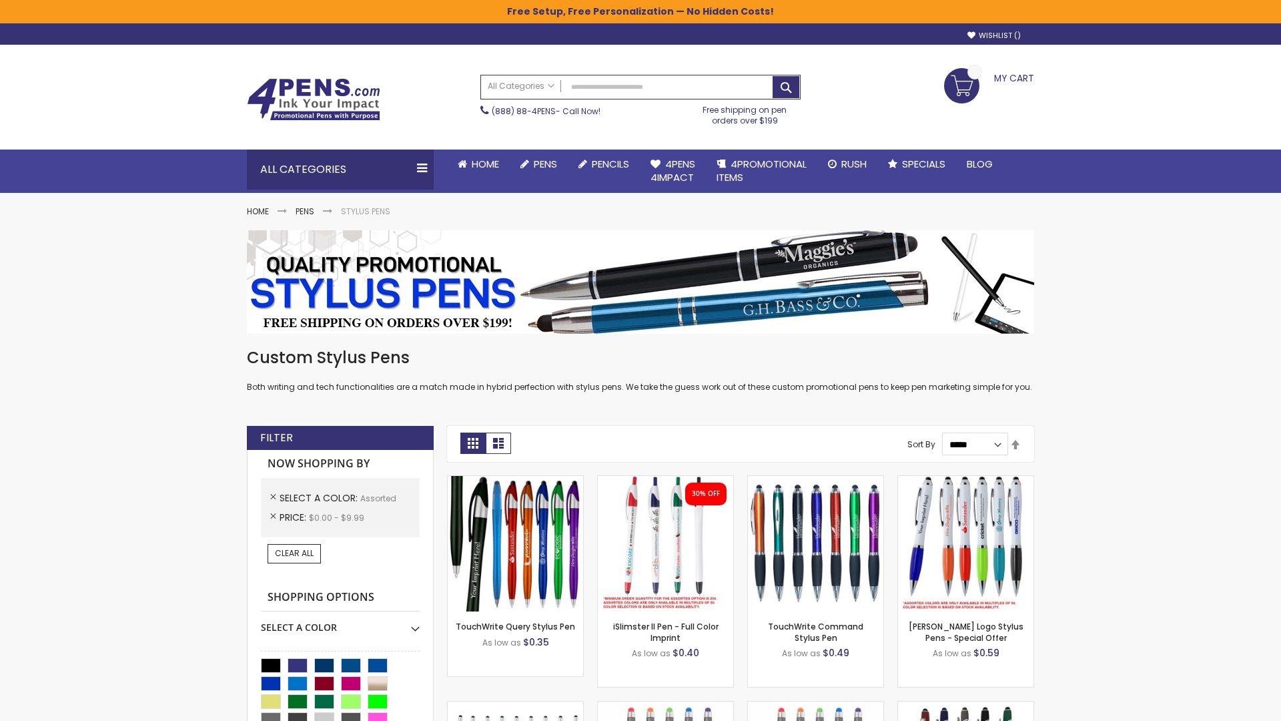  I want to click on a: Islander Softy Gel Pen with Stylus-Assorted, so click(665, 706).